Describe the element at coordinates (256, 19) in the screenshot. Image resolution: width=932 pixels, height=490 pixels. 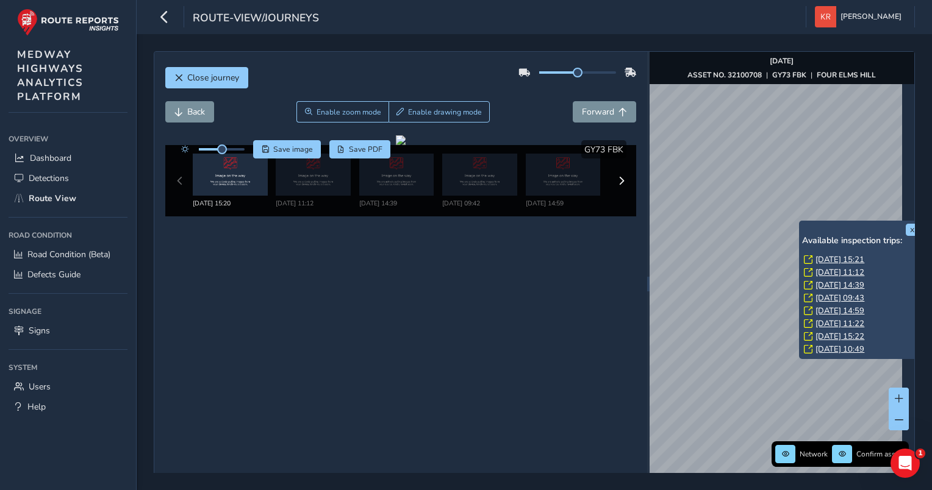
I see `span: route-view/journeys` at that location.